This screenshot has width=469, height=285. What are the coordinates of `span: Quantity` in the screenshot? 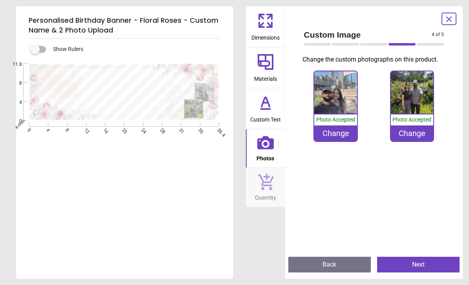 It's located at (265, 196).